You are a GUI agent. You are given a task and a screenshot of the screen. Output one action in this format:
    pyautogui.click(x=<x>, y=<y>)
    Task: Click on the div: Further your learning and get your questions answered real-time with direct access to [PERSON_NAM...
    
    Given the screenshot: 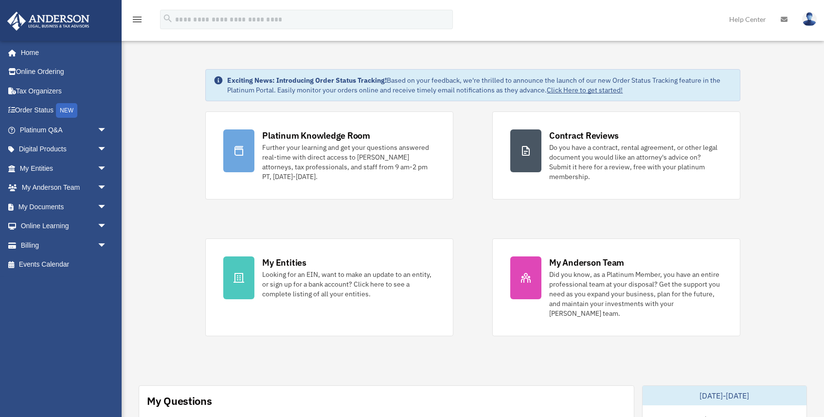 What is the action you would take?
    pyautogui.click(x=349, y=162)
    